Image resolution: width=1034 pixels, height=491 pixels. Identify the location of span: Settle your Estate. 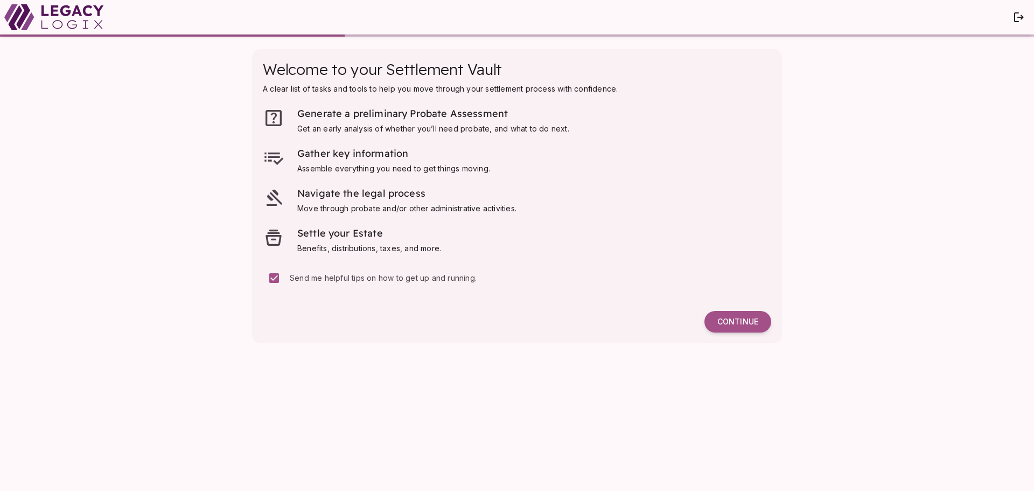
(340, 233).